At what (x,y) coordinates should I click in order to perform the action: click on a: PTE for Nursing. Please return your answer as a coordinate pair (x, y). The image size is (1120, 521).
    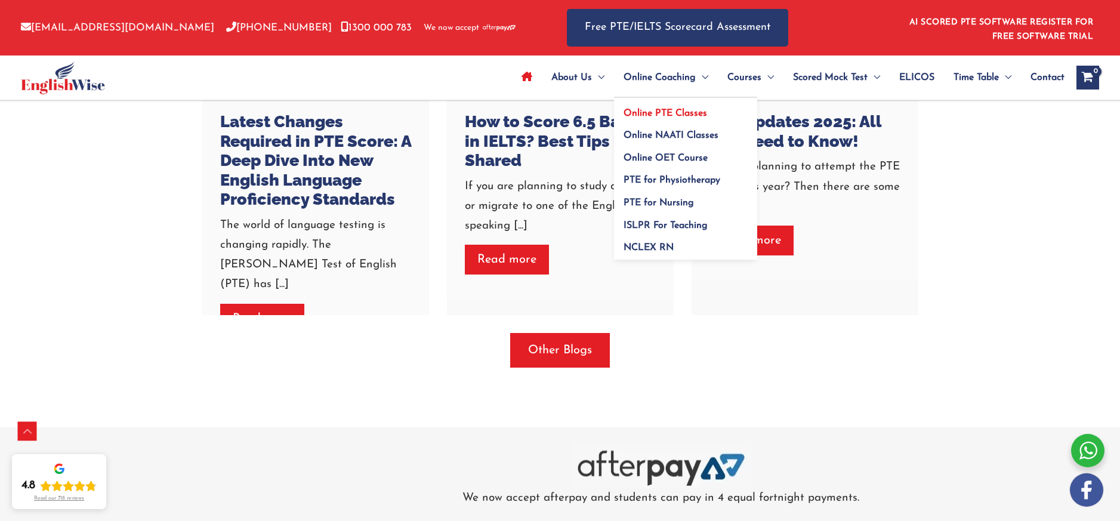
    Looking at the image, I should click on (686, 199).